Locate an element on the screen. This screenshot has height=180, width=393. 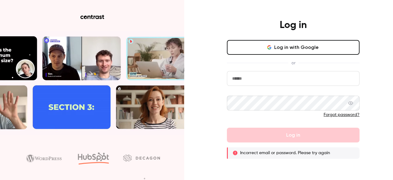
p: Incorrect email or password. Please try again is located at coordinates (285, 153).